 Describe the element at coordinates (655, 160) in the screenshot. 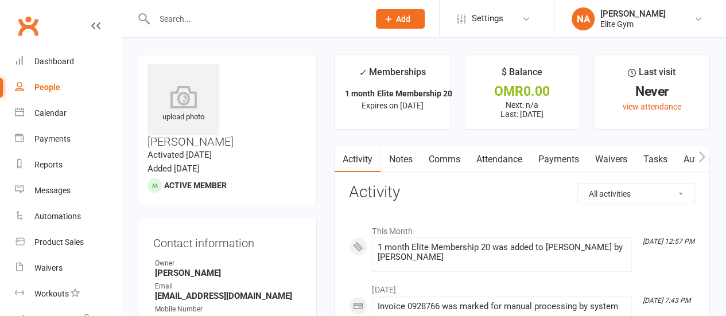

I see `a: Tasks` at that location.